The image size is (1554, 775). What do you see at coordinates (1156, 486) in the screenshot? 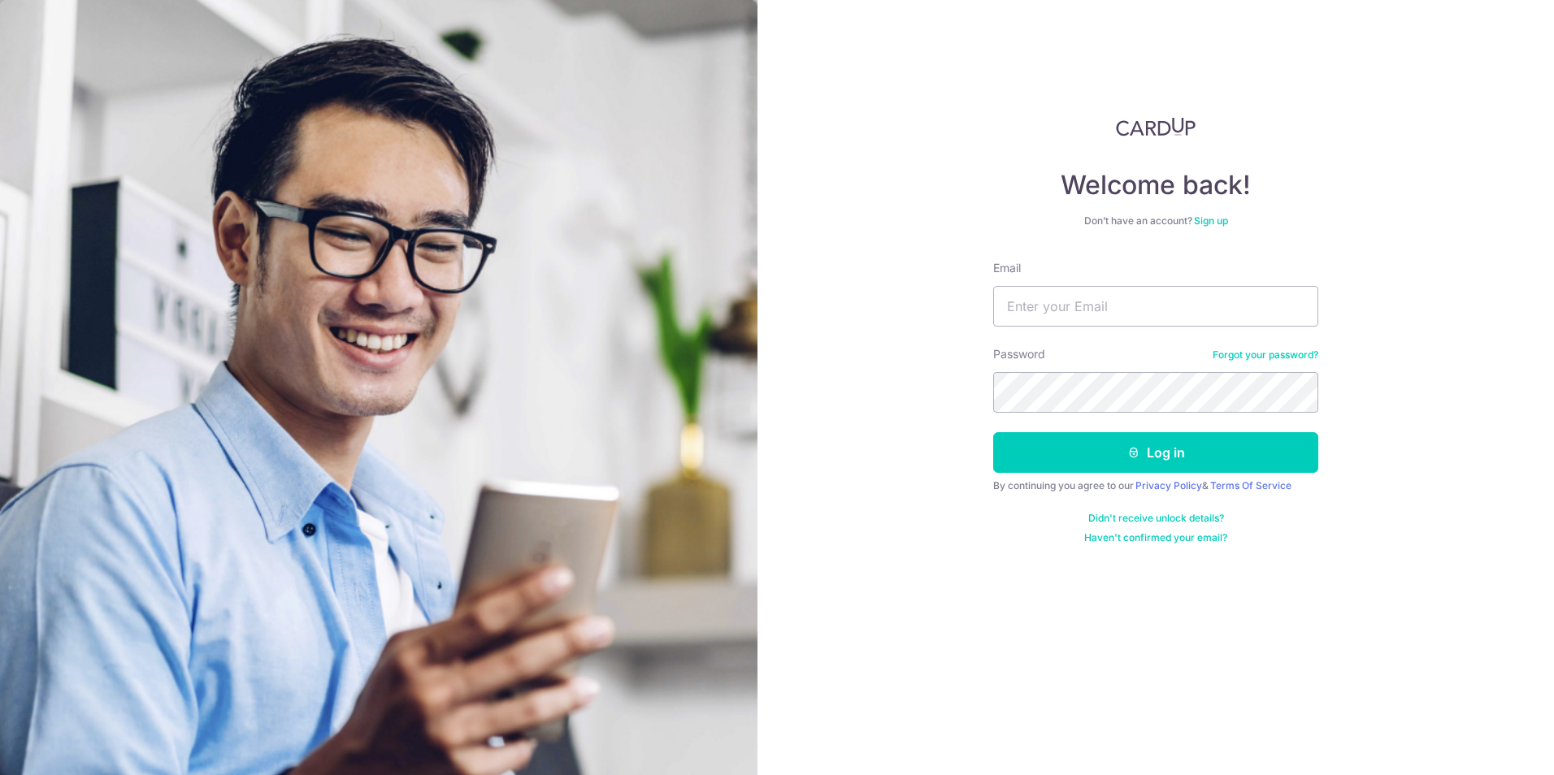
I see `div: By continuing you agree to our &` at bounding box center [1156, 486].